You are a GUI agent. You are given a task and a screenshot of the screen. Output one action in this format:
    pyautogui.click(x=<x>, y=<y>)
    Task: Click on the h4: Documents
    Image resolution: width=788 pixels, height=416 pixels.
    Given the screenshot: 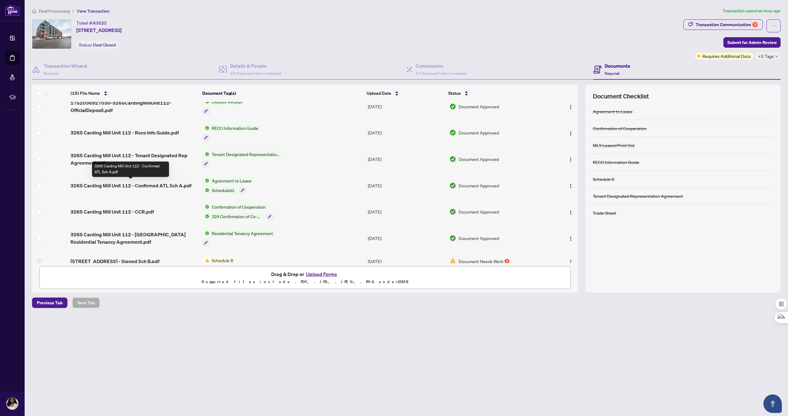 What is the action you would take?
    pyautogui.click(x=617, y=66)
    